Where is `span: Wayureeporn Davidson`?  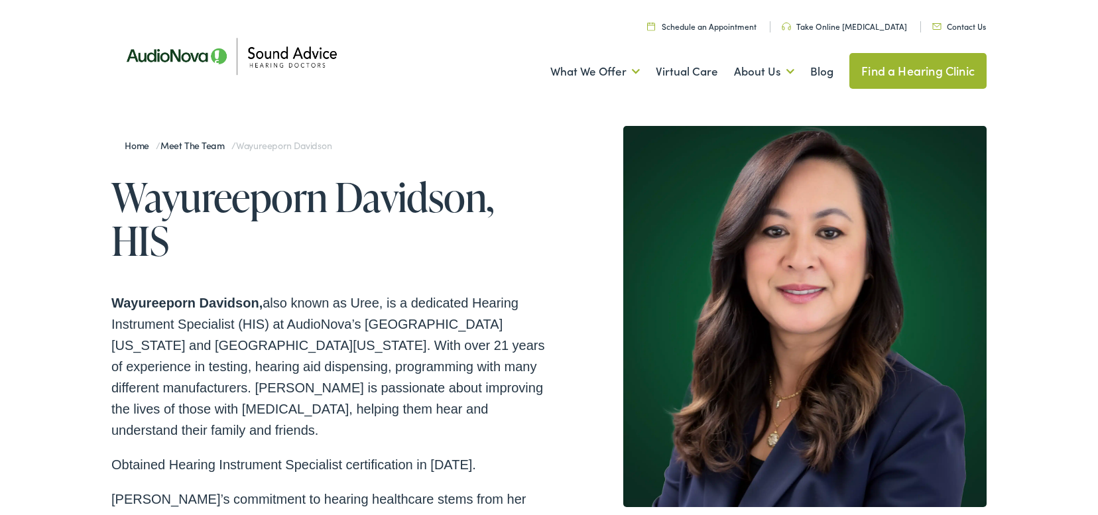 span: Wayureeporn Davidson is located at coordinates (284, 145).